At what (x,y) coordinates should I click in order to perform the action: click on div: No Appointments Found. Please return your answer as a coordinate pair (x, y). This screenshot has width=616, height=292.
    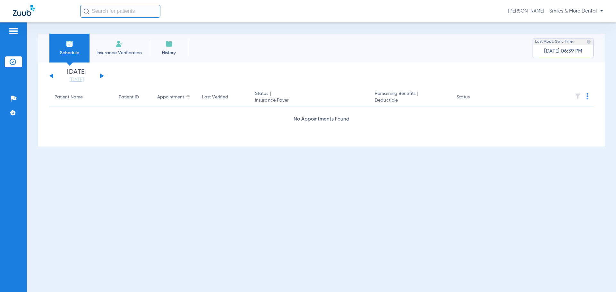
    Looking at the image, I should click on (321, 119).